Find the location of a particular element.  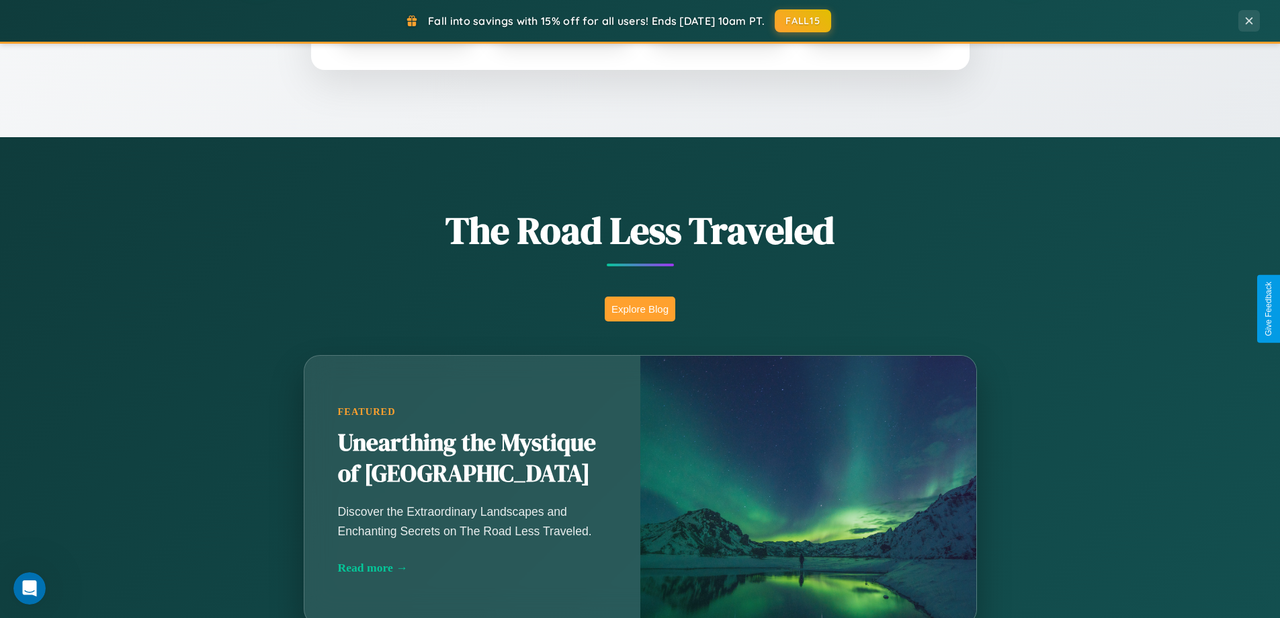

div: Featured is located at coordinates (473, 411).